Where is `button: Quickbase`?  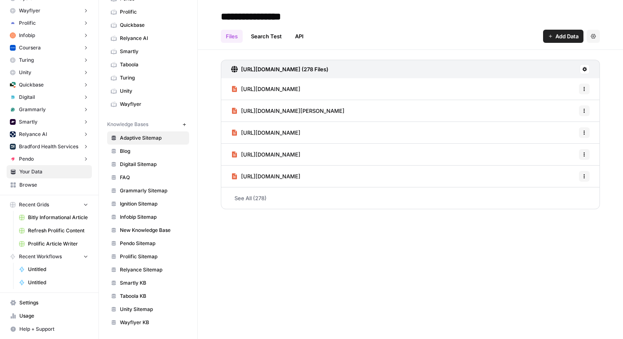 button: Quickbase is located at coordinates (49, 85).